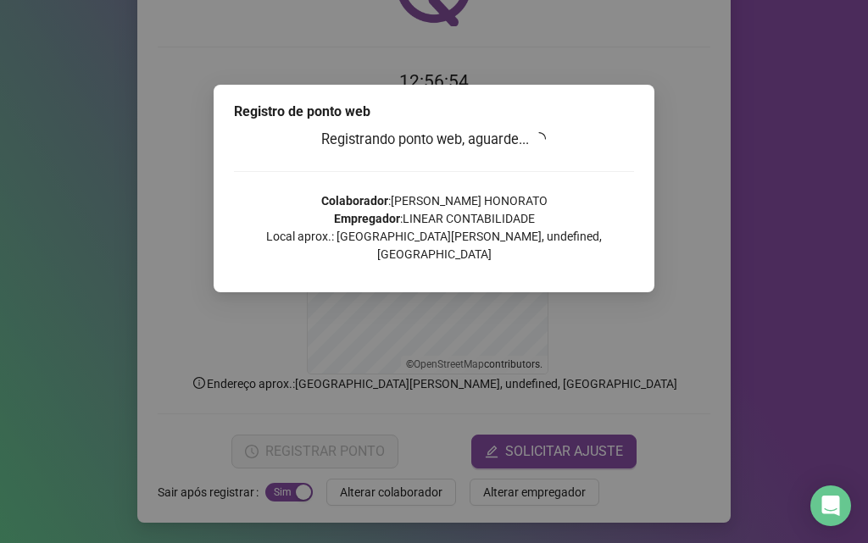 The height and width of the screenshot is (543, 868). What do you see at coordinates (434, 112) in the screenshot?
I see `div: Registro de ponto web` at bounding box center [434, 112].